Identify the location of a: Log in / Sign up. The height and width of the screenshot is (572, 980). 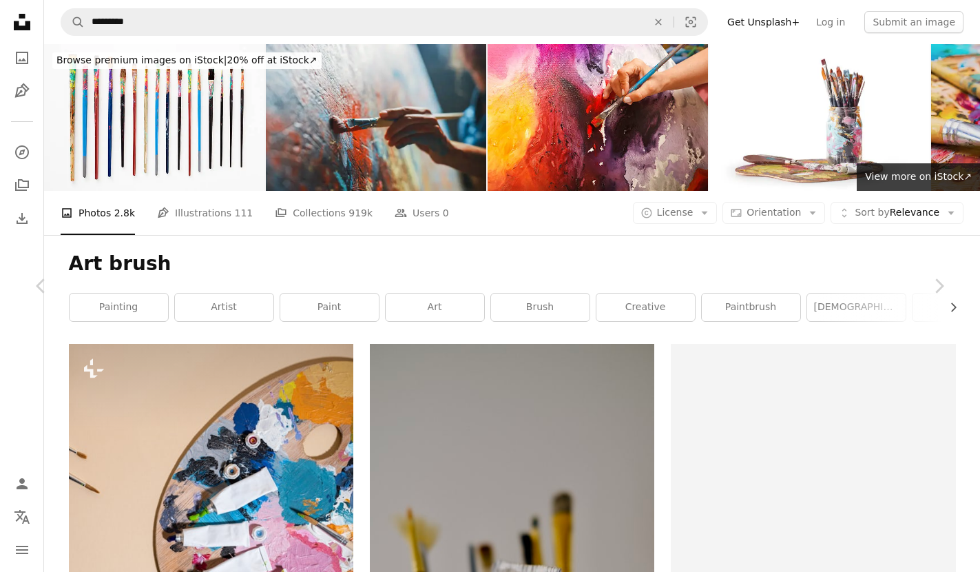
(22, 484).